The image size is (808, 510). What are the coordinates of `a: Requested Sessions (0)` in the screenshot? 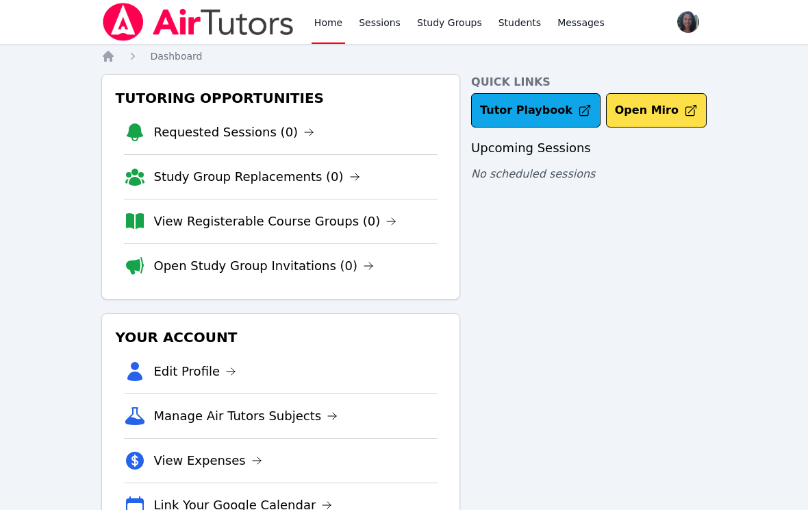 It's located at (234, 132).